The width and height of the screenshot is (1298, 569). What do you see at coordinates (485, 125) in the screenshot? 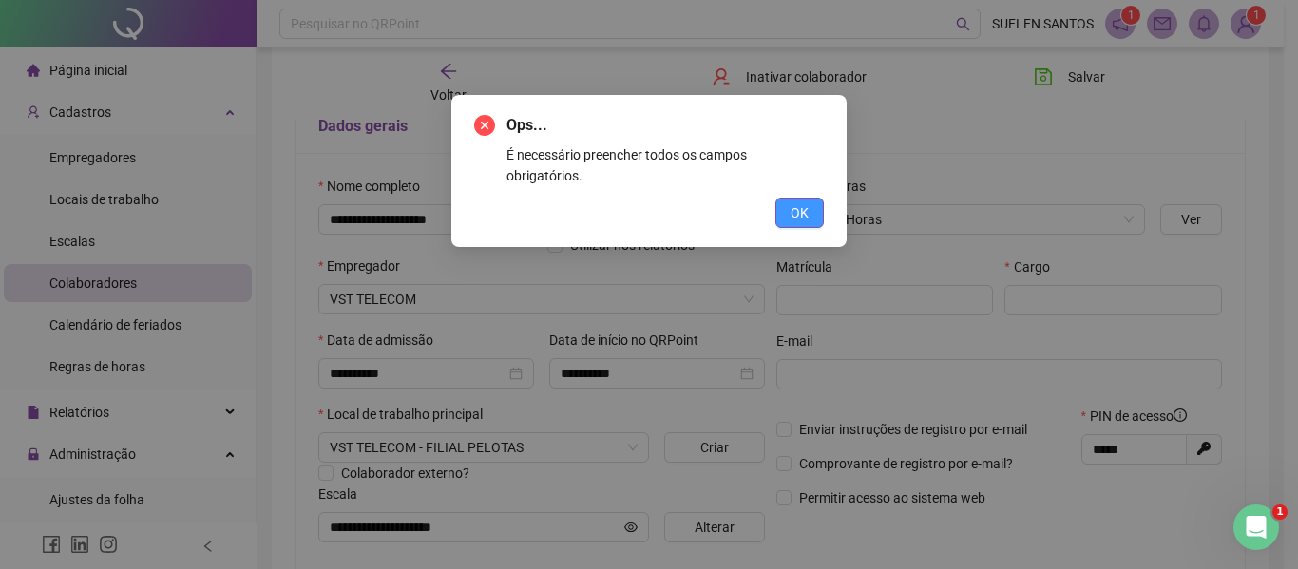
I see `span: close-circle` at bounding box center [485, 125].